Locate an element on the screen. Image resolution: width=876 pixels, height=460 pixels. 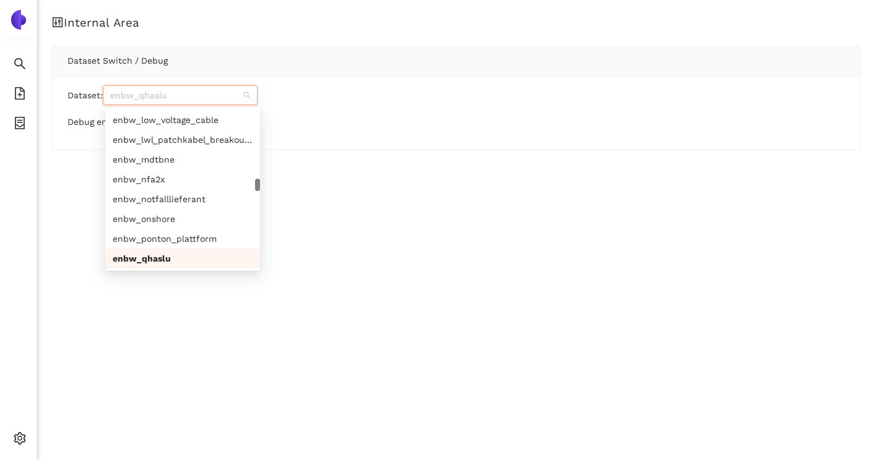
span: enbw_qhaslu is located at coordinates (180, 95).